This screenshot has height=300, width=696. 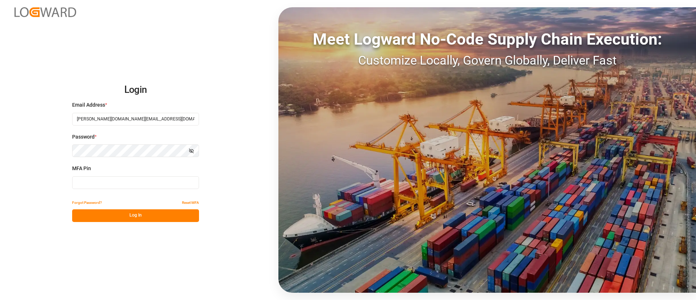 What do you see at coordinates (83, 137) in the screenshot?
I see `span: Password` at bounding box center [83, 137].